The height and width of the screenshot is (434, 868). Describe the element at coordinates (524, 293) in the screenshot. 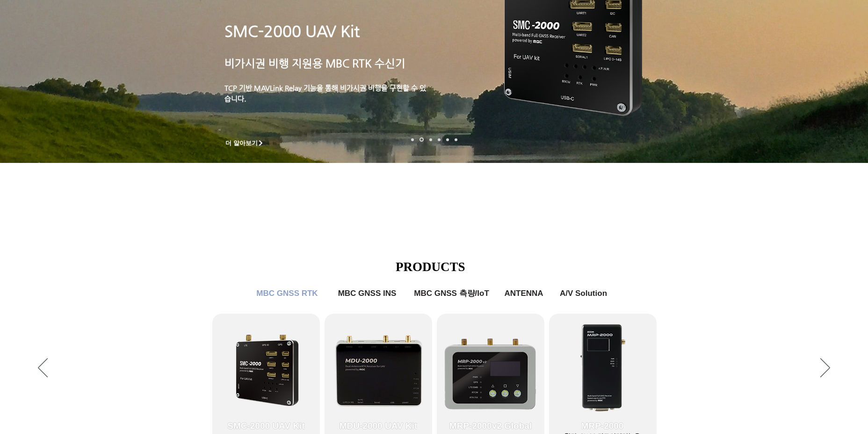

I see `a: ANTENNA` at that location.